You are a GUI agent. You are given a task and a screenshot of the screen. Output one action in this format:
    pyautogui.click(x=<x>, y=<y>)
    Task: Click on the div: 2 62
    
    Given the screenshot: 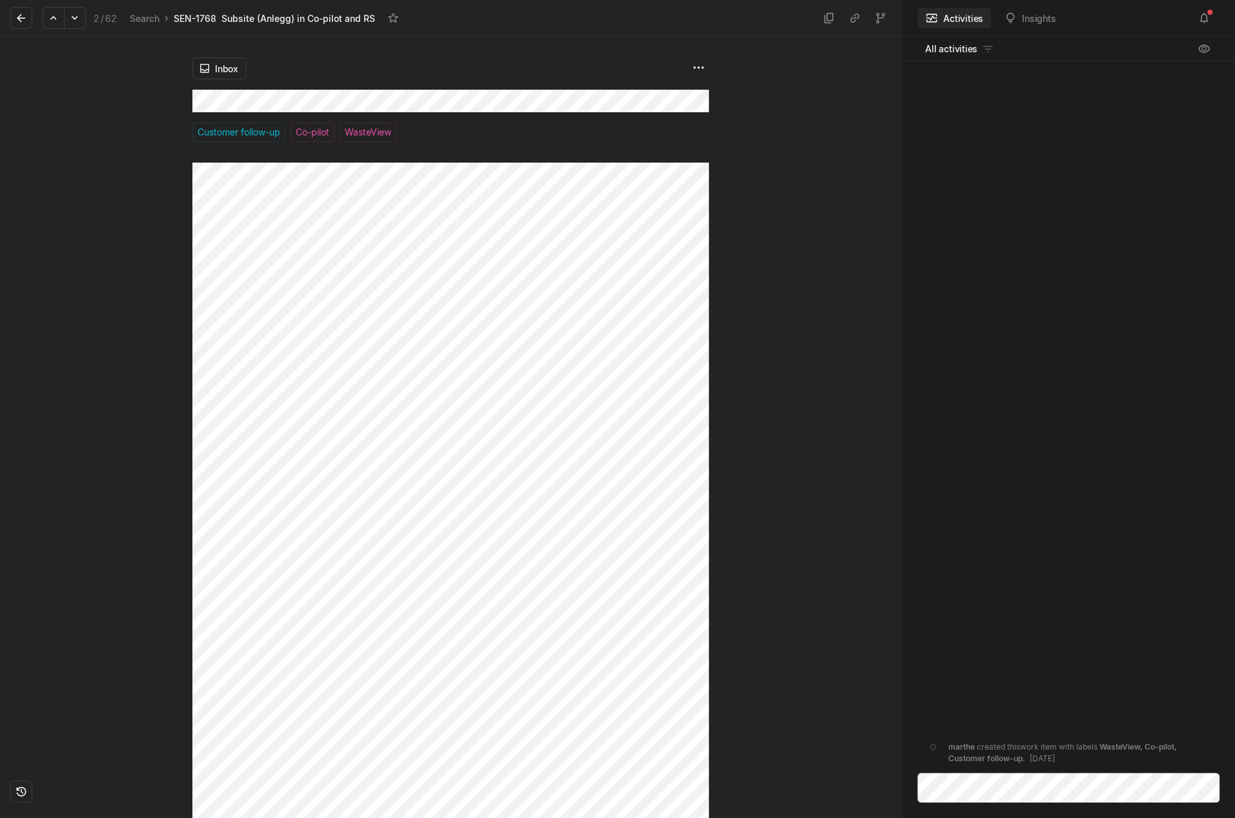 What is the action you would take?
    pyautogui.click(x=105, y=18)
    